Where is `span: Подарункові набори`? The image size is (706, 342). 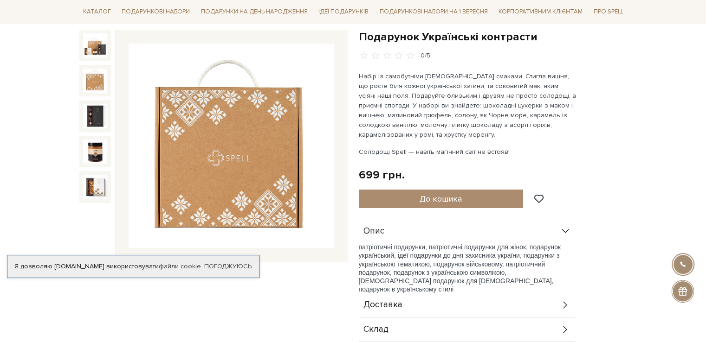
span: Подарункові набори is located at coordinates (155, 12).